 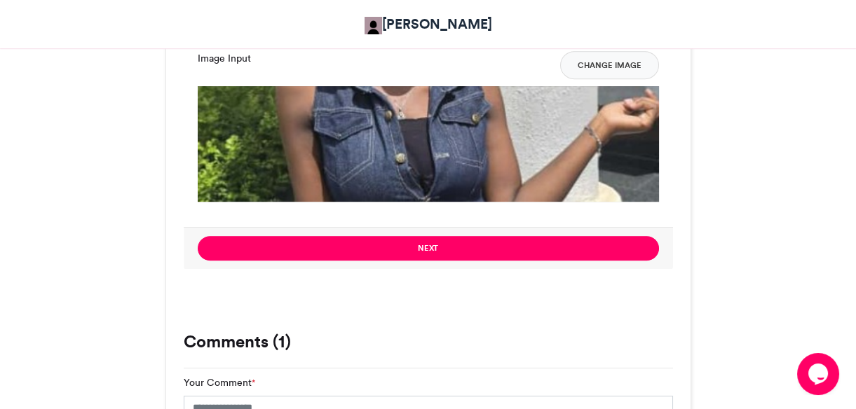 I want to click on label: Your Comment, so click(x=219, y=383).